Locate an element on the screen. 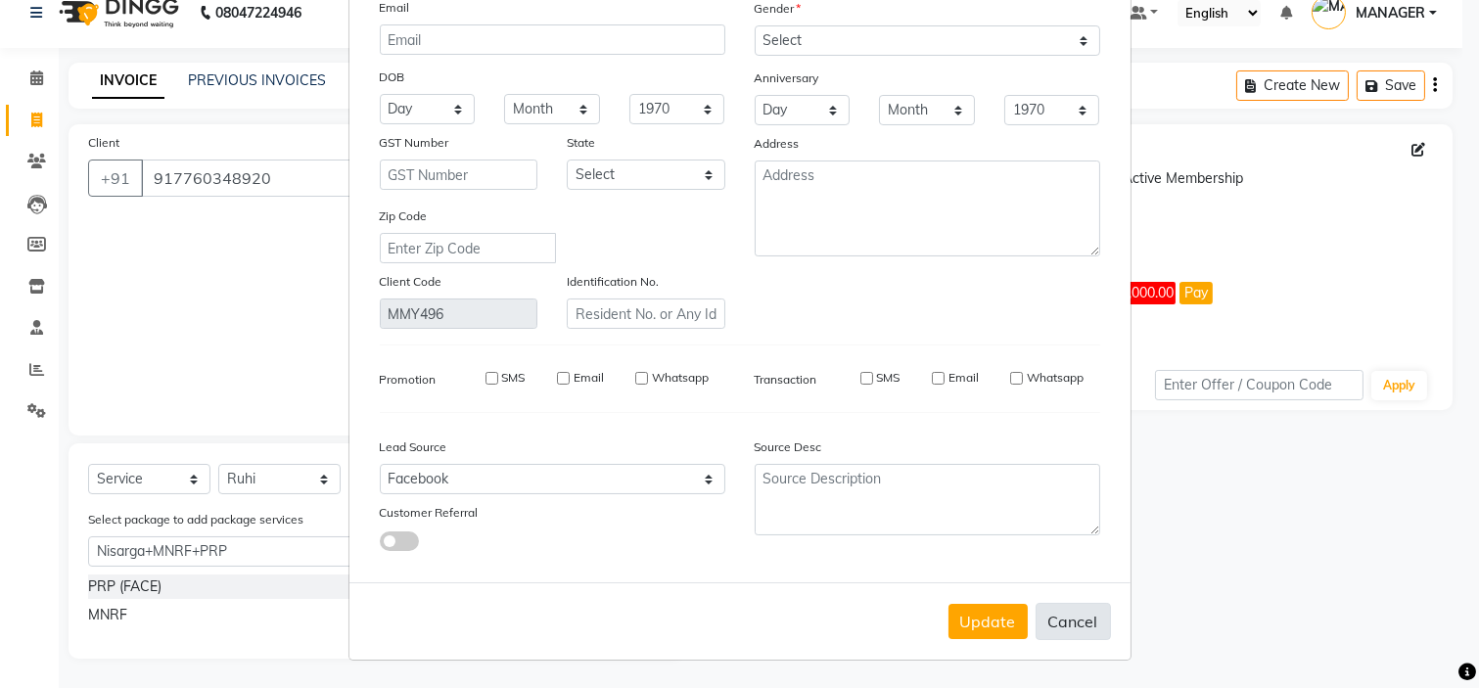 Image resolution: width=1479 pixels, height=688 pixels. label: Customer Referral is located at coordinates (429, 513).